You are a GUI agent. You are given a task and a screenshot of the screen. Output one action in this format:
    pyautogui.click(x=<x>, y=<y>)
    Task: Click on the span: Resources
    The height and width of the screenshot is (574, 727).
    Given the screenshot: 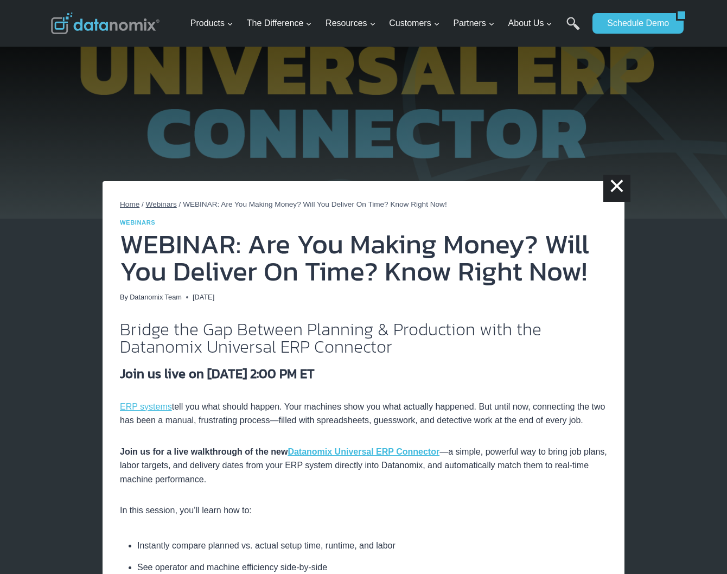 What is the action you would take?
    pyautogui.click(x=350, y=23)
    